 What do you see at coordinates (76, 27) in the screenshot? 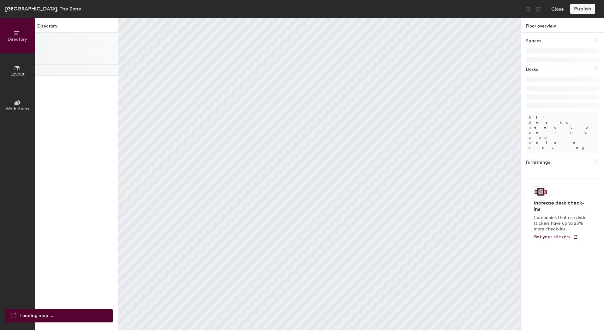
I see `h1: Directory` at bounding box center [76, 27].